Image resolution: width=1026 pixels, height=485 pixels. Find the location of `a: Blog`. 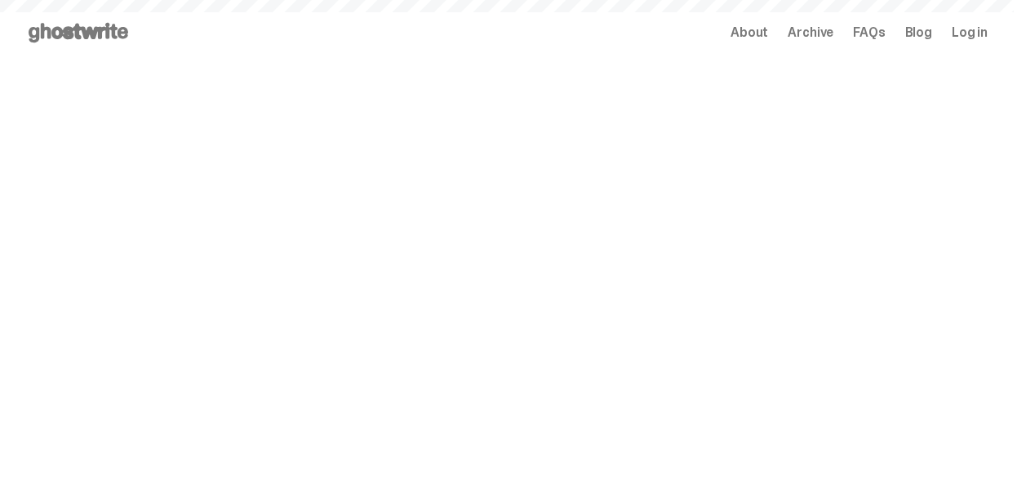

a: Blog is located at coordinates (918, 33).